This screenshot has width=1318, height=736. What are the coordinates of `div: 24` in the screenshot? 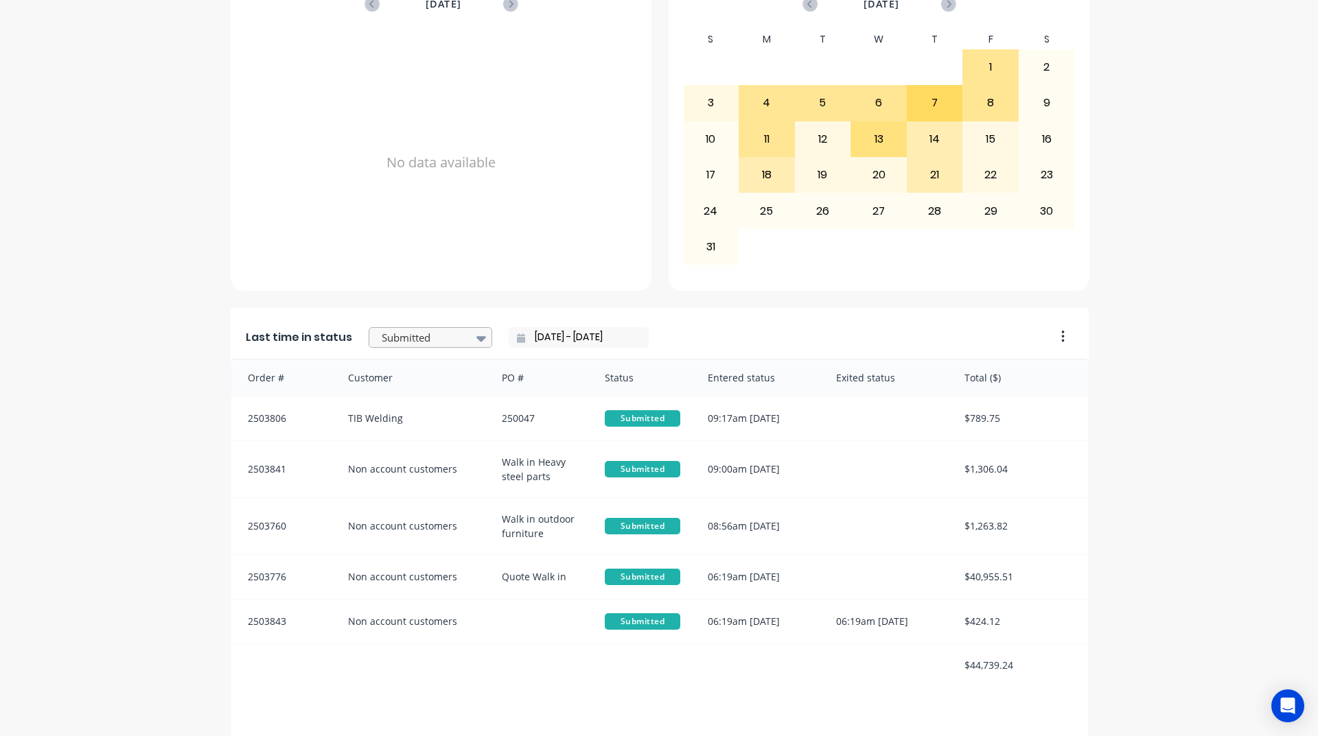 It's located at (711, 211).